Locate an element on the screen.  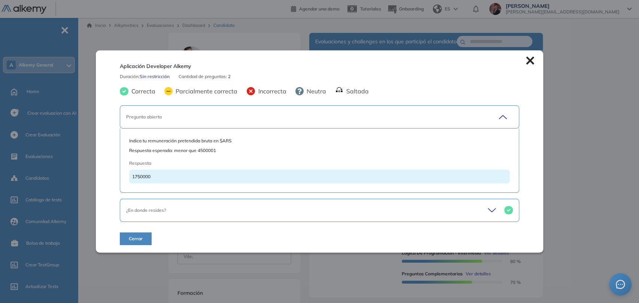
span: Aplicación Developer Alkemy is located at coordinates (155, 66).